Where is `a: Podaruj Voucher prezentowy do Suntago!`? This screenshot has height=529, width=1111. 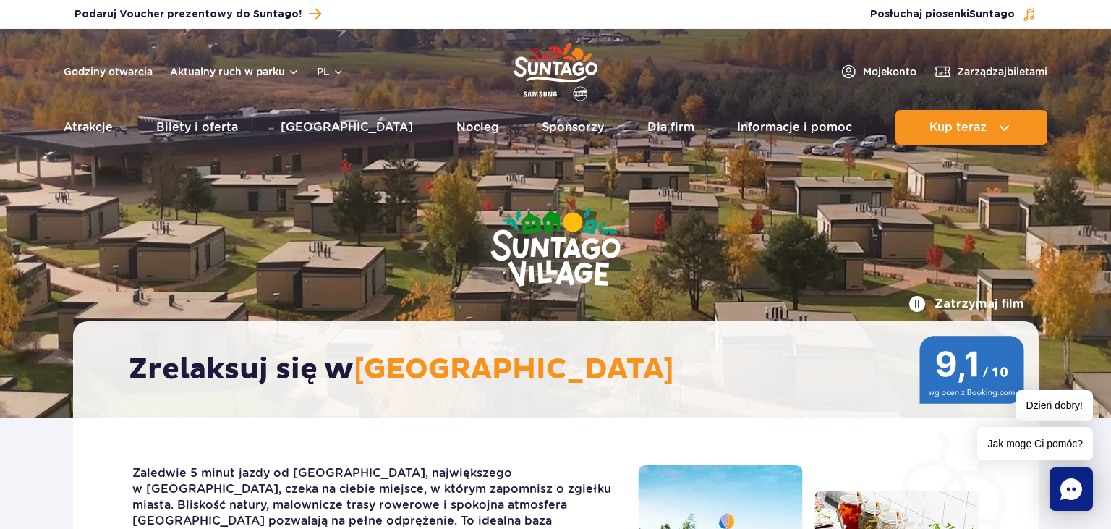
a: Podaruj Voucher prezentowy do Suntago! is located at coordinates (197, 14).